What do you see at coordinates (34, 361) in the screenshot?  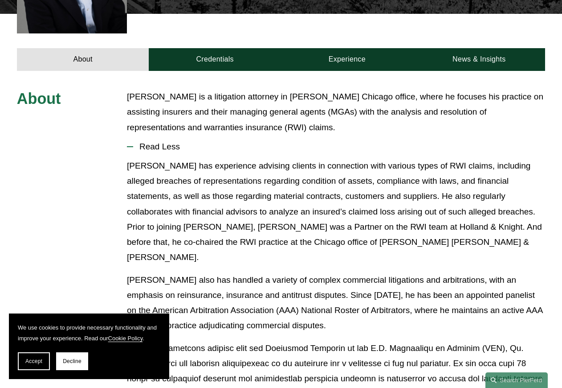 I see `button: Accept` at bounding box center [34, 361].